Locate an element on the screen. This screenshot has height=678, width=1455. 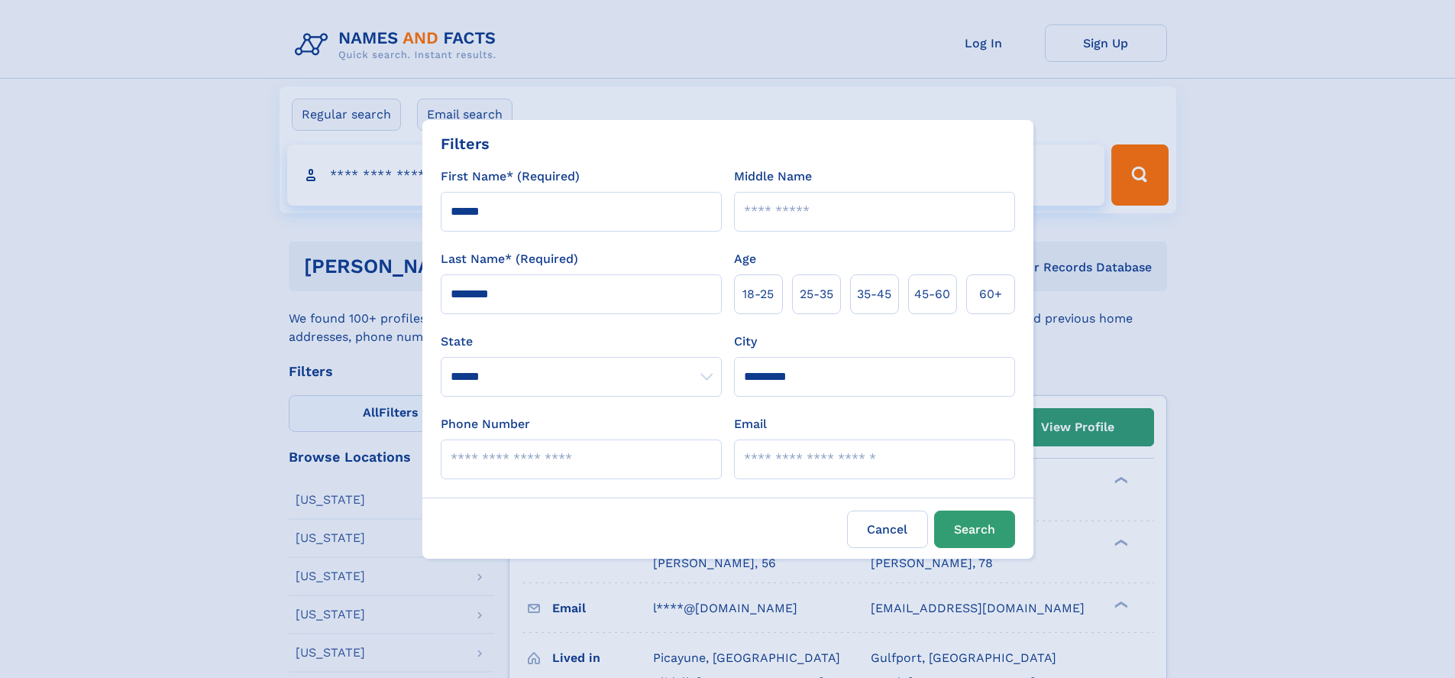
label: State is located at coordinates (581, 342).